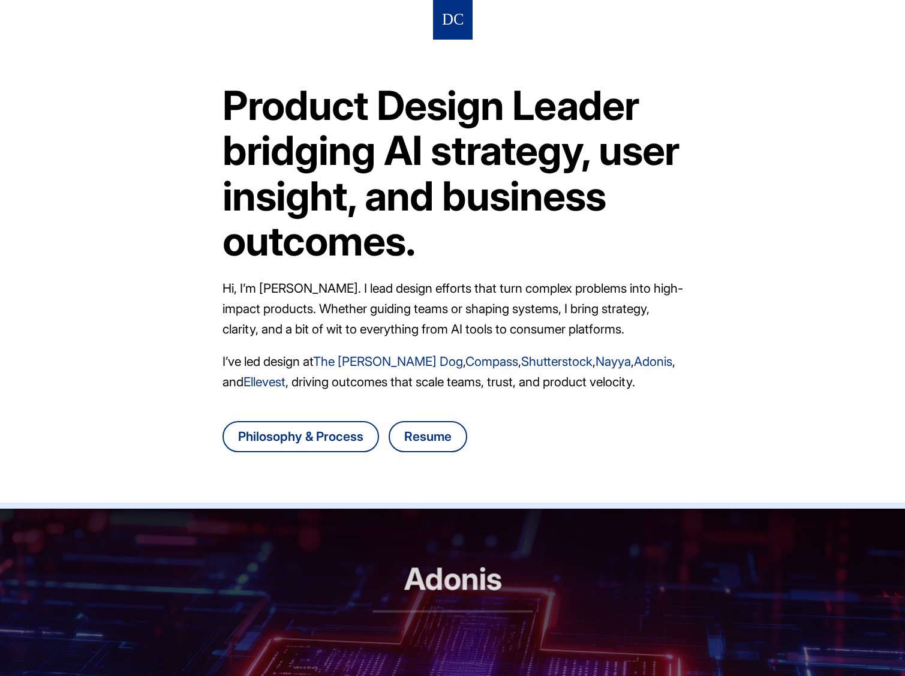 This screenshot has width=905, height=676. I want to click on a: Ellevest, so click(265, 381).